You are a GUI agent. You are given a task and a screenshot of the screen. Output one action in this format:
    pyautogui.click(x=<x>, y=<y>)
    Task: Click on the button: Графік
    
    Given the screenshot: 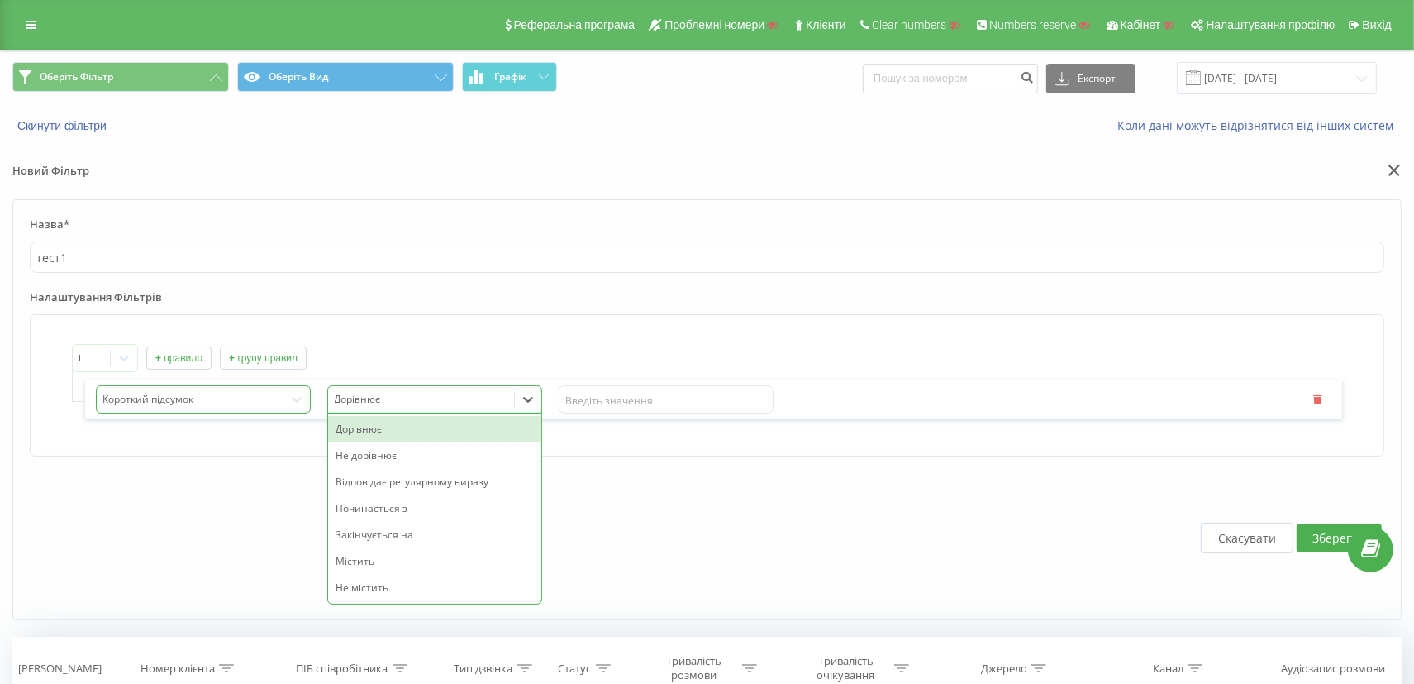 What is the action you would take?
    pyautogui.click(x=509, y=77)
    